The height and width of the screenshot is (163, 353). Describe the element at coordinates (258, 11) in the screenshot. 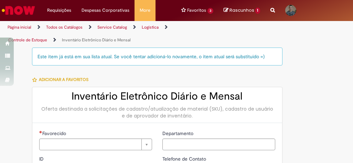

I see `span: 1` at that location.